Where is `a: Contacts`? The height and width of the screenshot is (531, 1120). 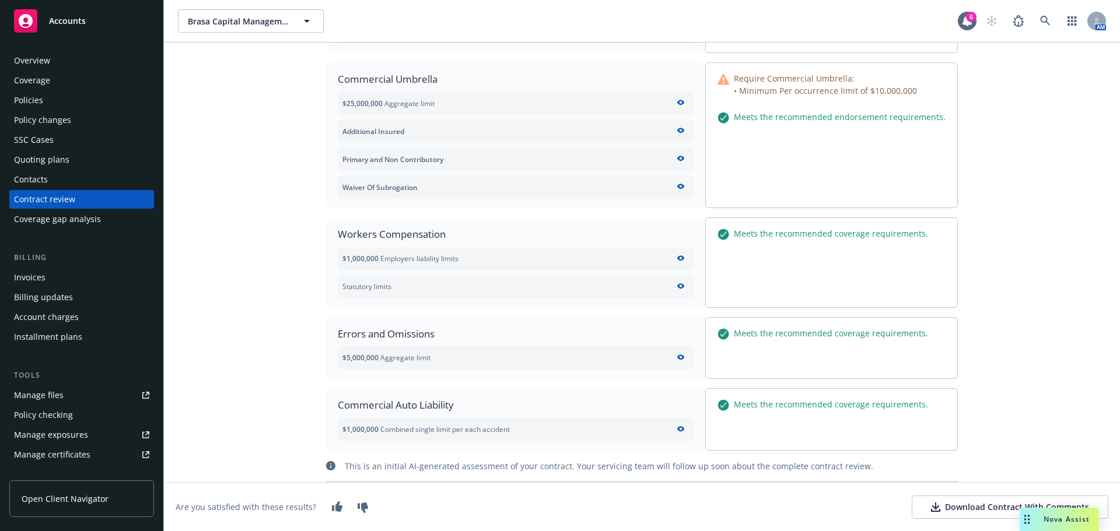 a: Contacts is located at coordinates (82, 180).